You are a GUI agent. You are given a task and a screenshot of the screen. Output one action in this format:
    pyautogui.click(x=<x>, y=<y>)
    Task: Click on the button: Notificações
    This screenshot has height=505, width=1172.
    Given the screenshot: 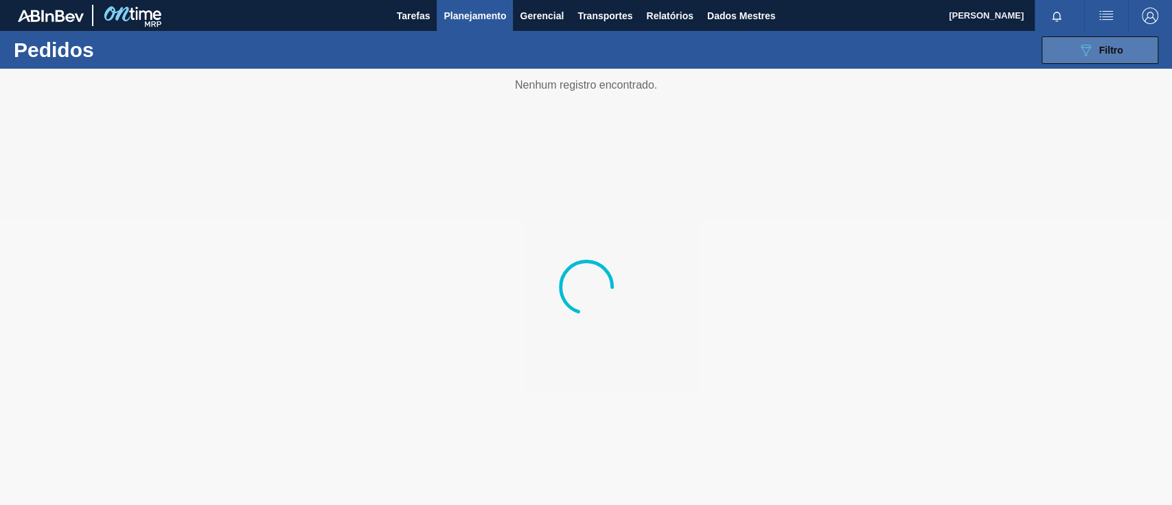 What is the action you would take?
    pyautogui.click(x=1057, y=16)
    